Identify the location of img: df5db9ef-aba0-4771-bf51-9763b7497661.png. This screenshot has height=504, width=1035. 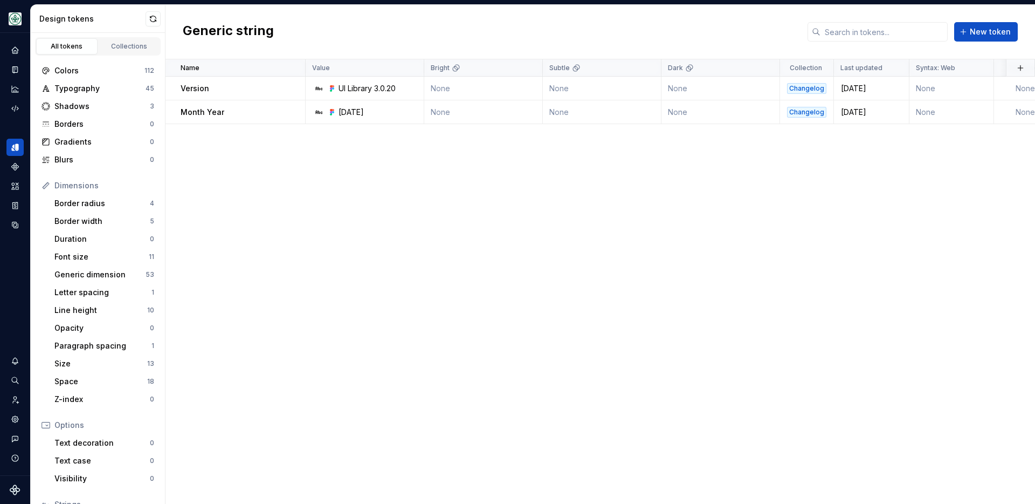
(15, 19).